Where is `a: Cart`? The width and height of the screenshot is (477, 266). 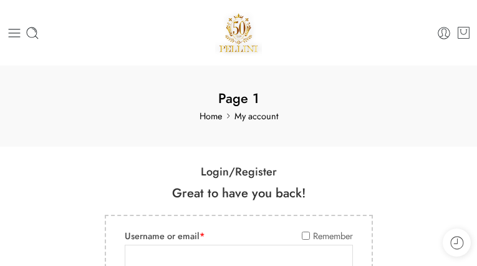 a: Cart is located at coordinates (463, 33).